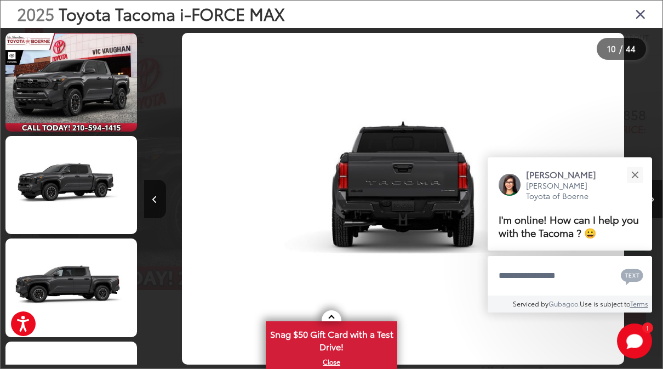 The image size is (663, 369). What do you see at coordinates (634, 341) in the screenshot?
I see `button: Toggle Chat Window` at bounding box center [634, 341].